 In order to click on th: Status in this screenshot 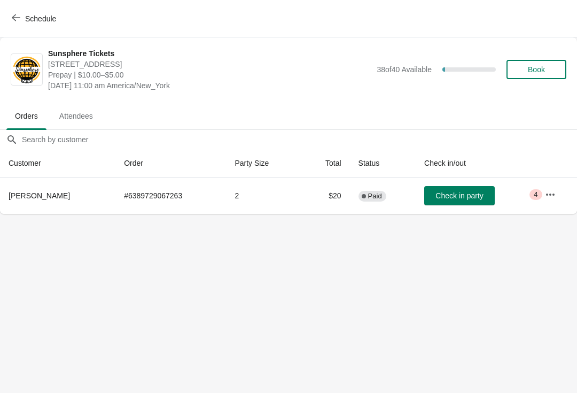, I will do `click(382, 163)`.